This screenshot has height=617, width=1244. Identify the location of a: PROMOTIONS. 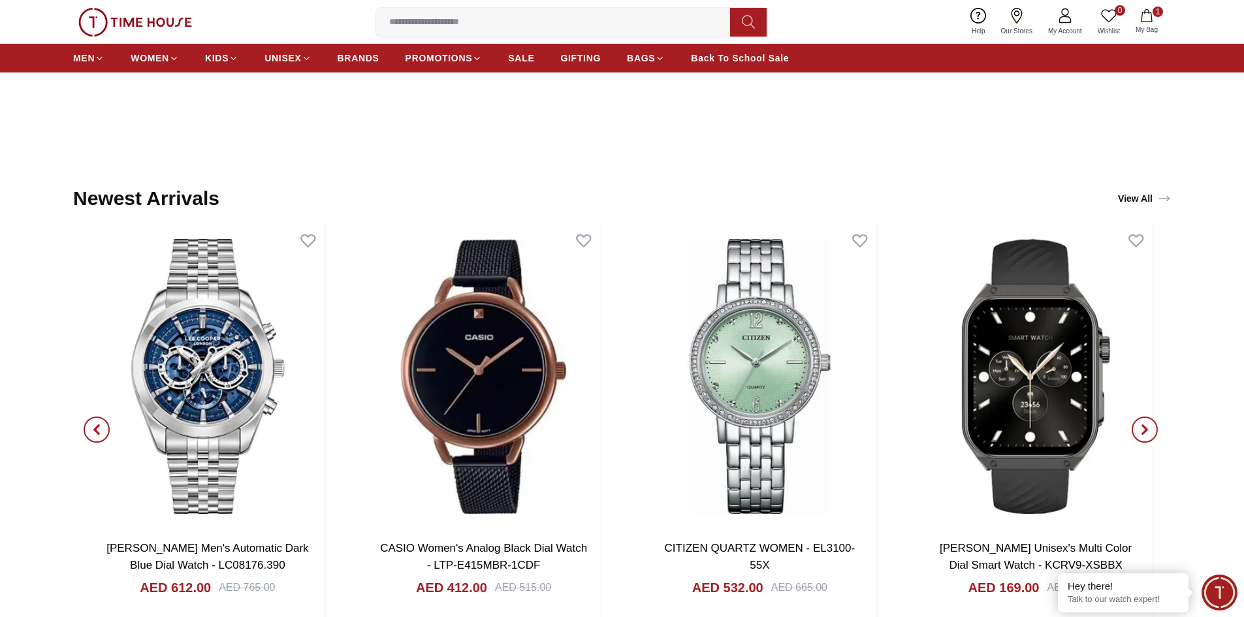
(444, 58).